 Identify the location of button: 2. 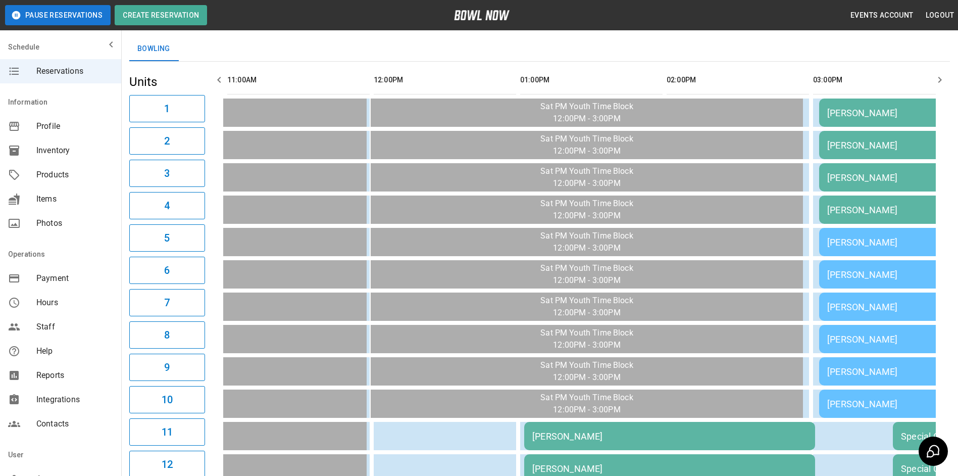
(167, 141).